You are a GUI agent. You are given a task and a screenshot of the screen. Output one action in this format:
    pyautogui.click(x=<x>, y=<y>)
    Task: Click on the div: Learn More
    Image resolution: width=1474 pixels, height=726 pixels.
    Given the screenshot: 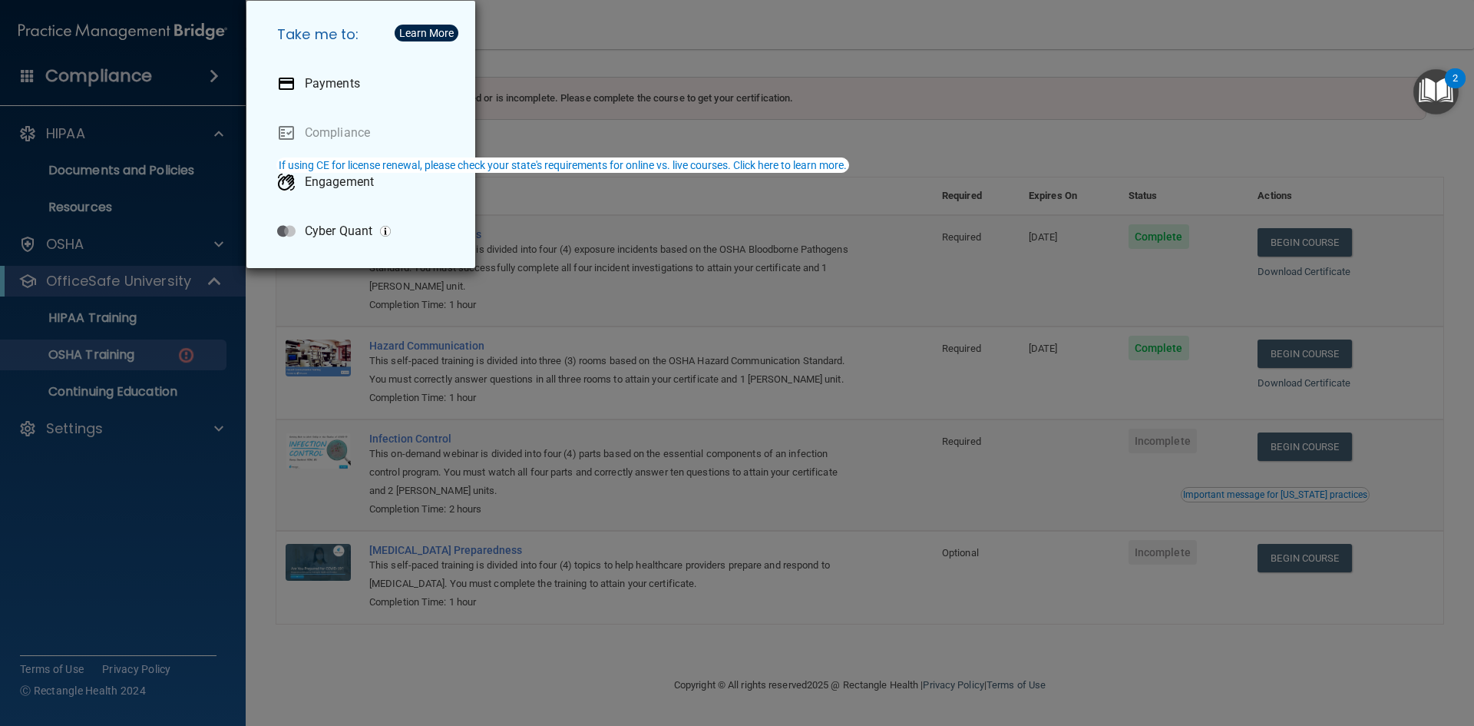 What is the action you would take?
    pyautogui.click(x=426, y=33)
    